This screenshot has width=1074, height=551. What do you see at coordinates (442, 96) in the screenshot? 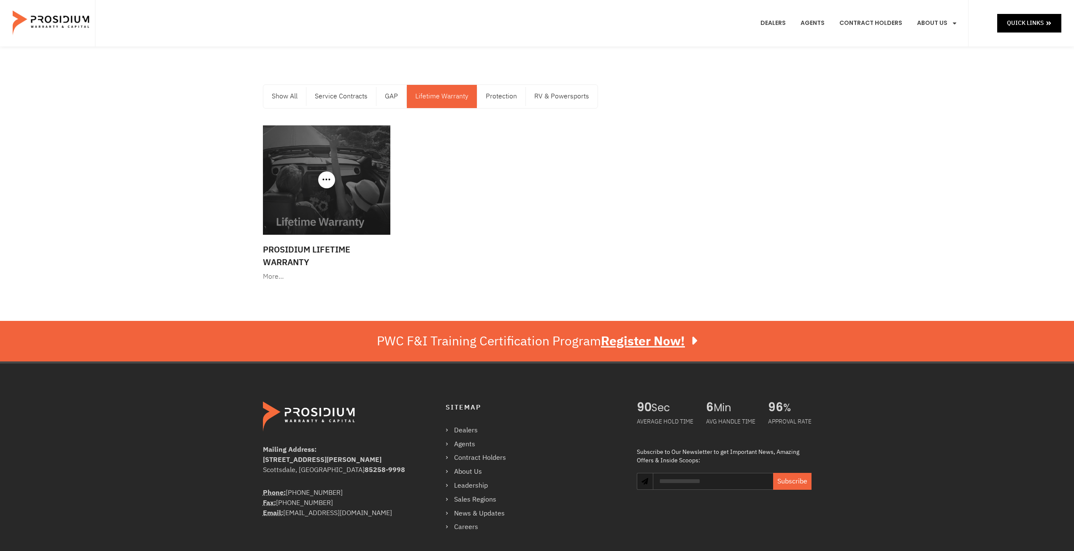
I see `a: Lifetime Warranty` at bounding box center [442, 96].